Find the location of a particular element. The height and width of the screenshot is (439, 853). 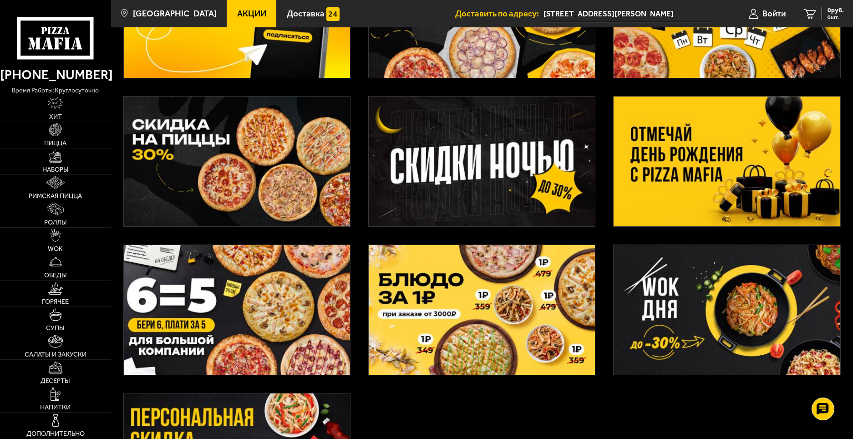

span: Римская пицца is located at coordinates (55, 196).